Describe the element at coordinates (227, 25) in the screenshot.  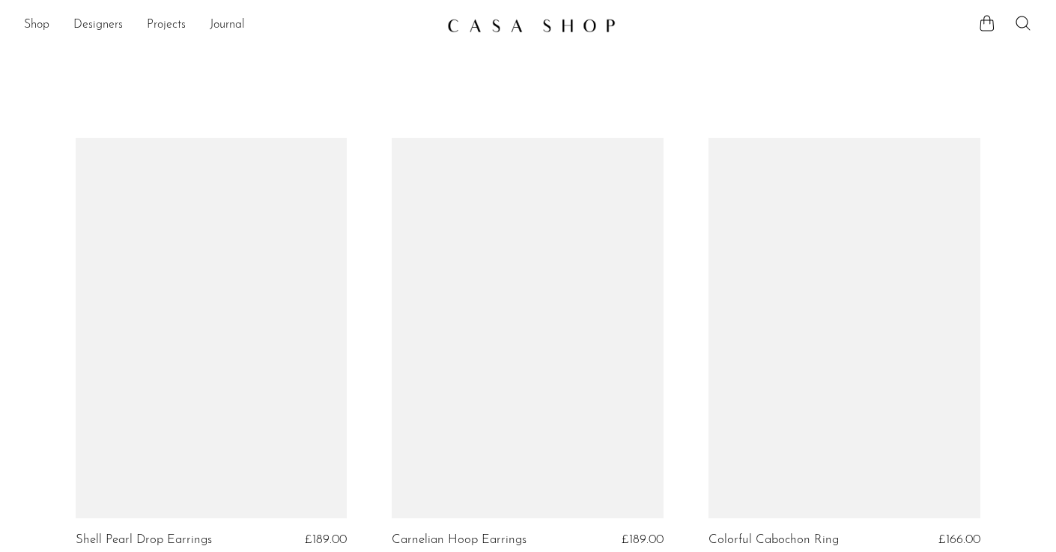
I see `a: Journal` at that location.